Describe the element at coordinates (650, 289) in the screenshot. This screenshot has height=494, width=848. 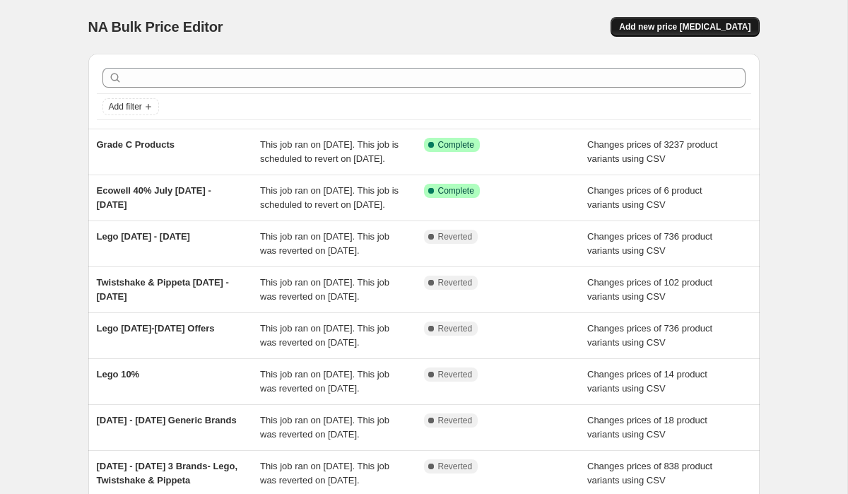
I see `span: Changes prices of 102 product variants using CSV` at that location.